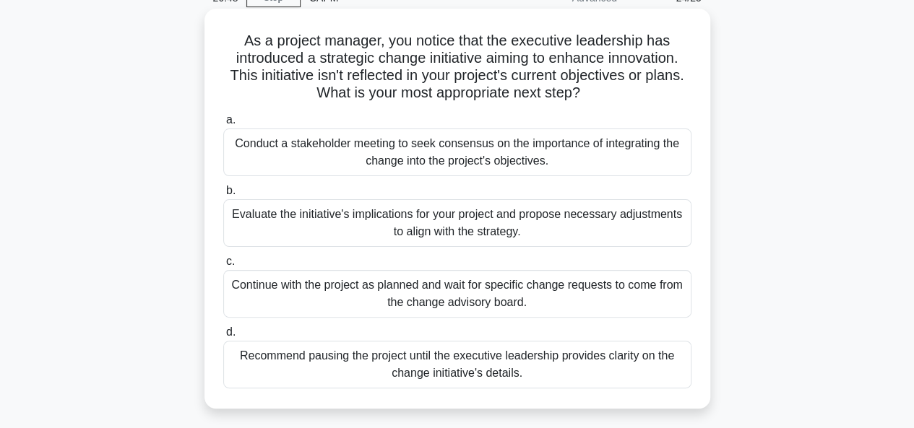  I want to click on span: d., so click(230, 332).